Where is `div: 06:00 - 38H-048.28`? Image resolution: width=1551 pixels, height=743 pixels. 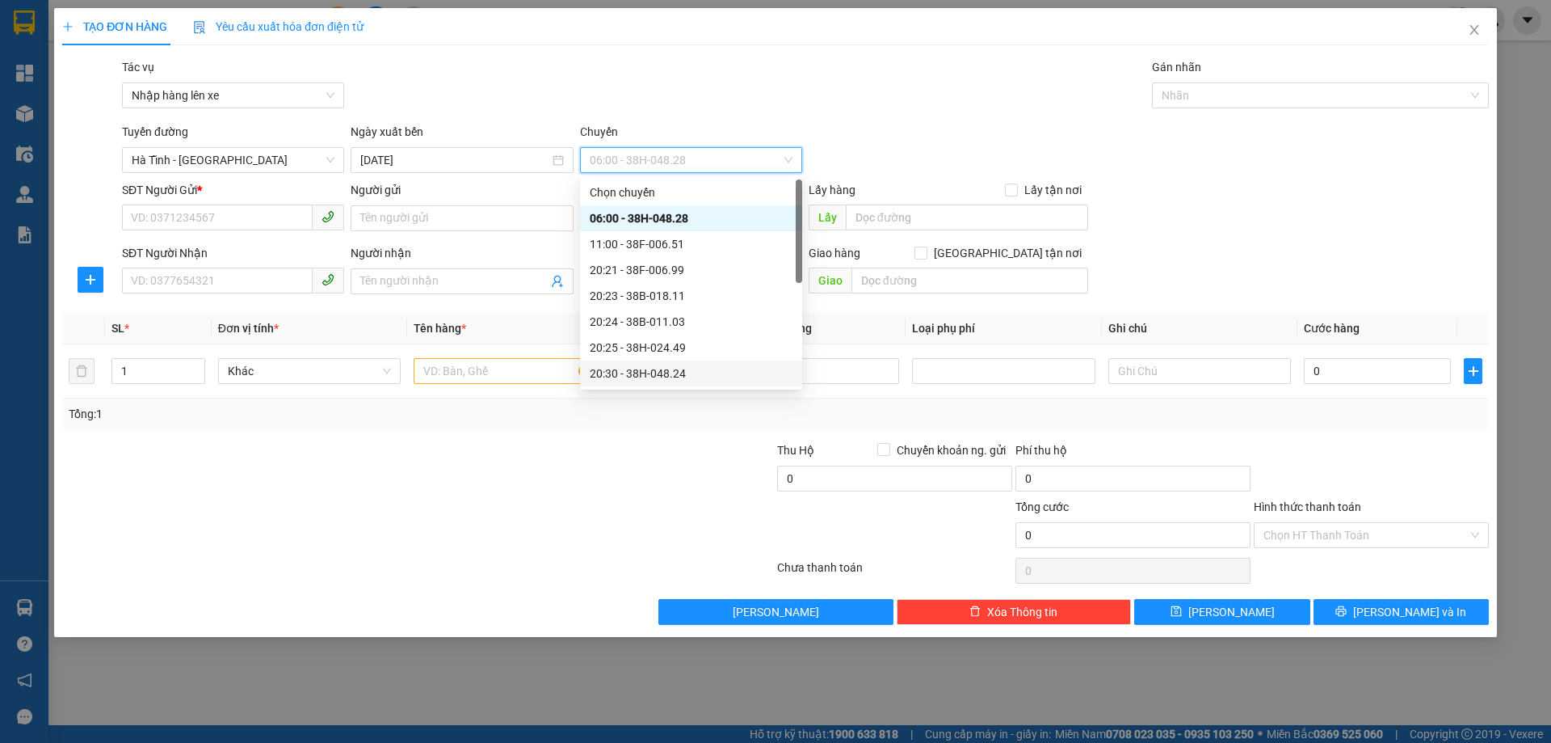
div: 06:00 - 38H-048.28 is located at coordinates (691, 218).